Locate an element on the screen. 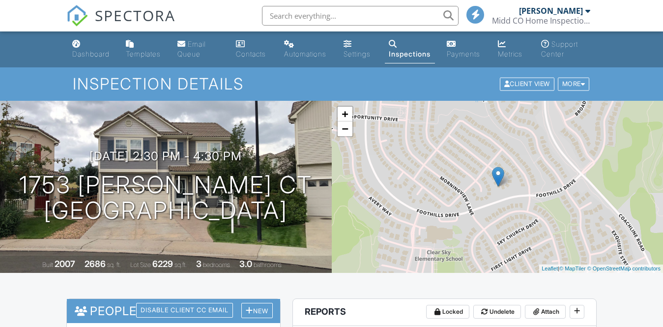 This screenshot has width=663, height=327. div: 2686 is located at coordinates (95, 264).